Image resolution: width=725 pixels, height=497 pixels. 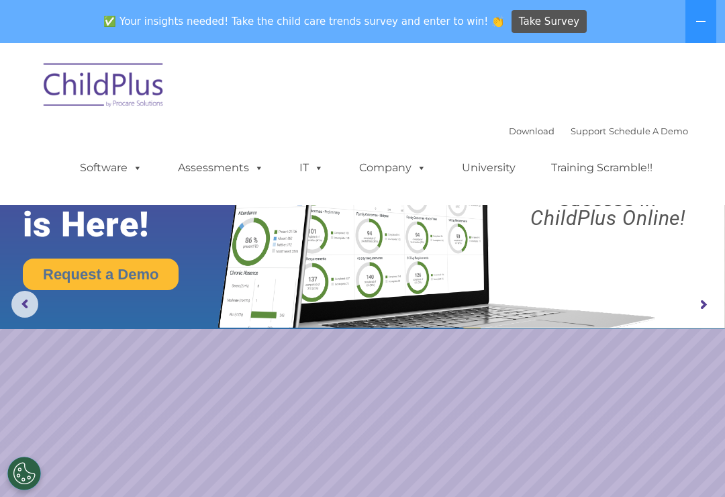 I want to click on a: Software, so click(x=111, y=168).